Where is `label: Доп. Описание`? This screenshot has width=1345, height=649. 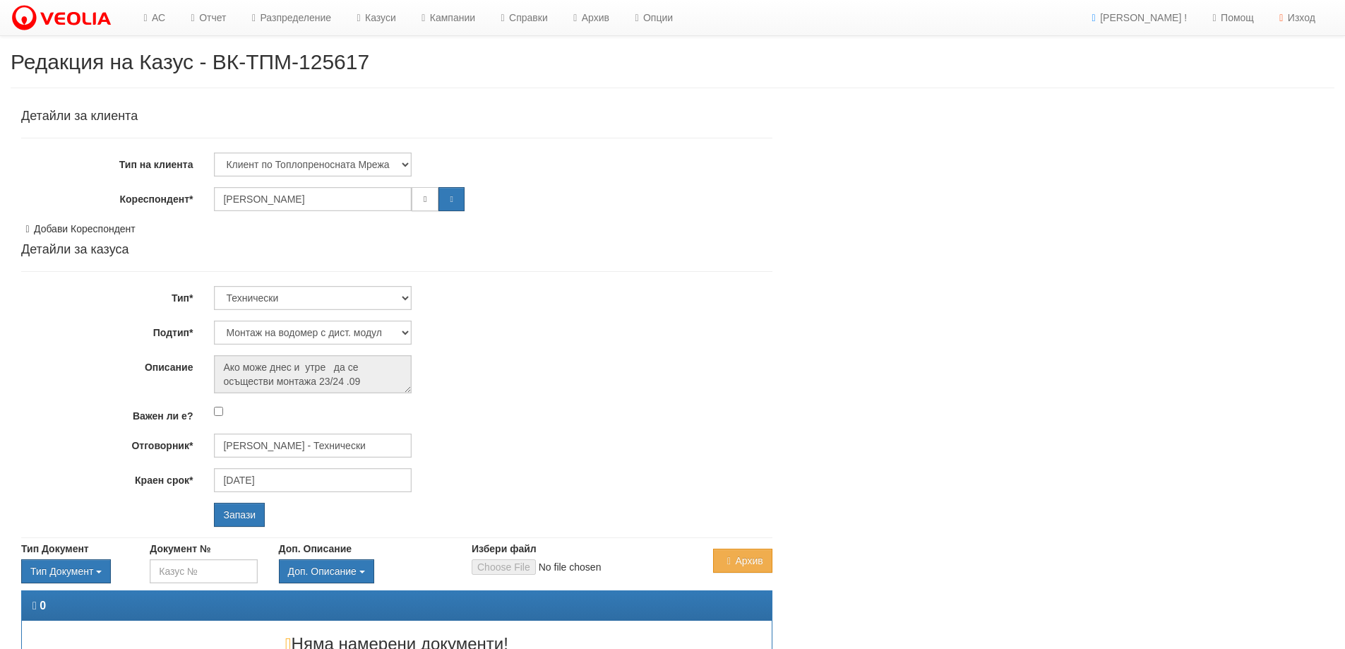 label: Доп. Описание is located at coordinates (315, 549).